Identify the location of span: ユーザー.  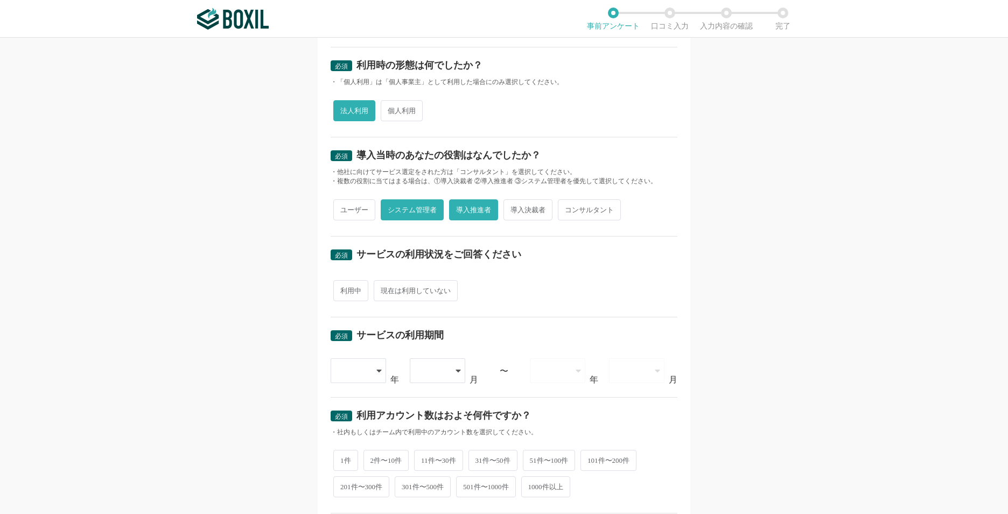
(354, 210).